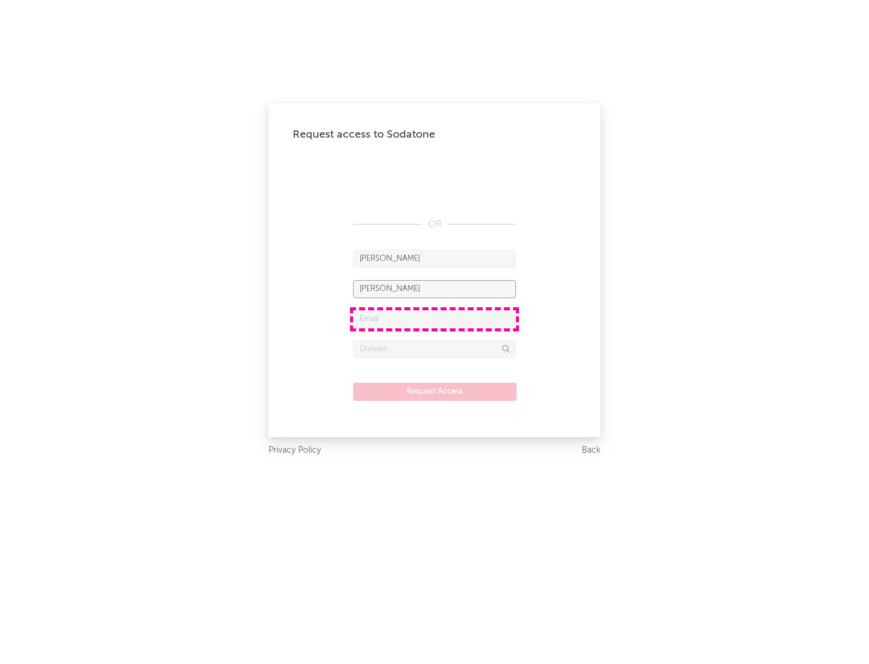  What do you see at coordinates (435, 135) in the screenshot?
I see `div: Request access to Sodatone` at bounding box center [435, 135].